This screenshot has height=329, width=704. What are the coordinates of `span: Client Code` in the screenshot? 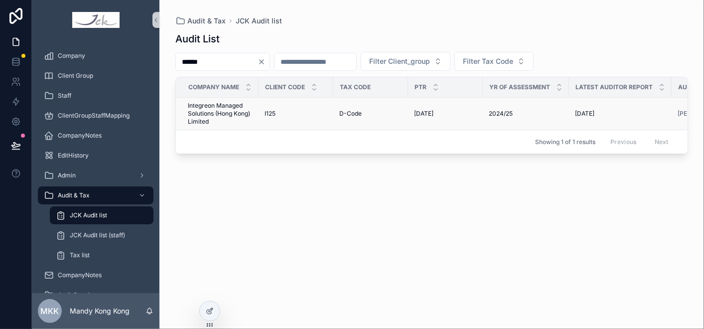 It's located at (285, 87).